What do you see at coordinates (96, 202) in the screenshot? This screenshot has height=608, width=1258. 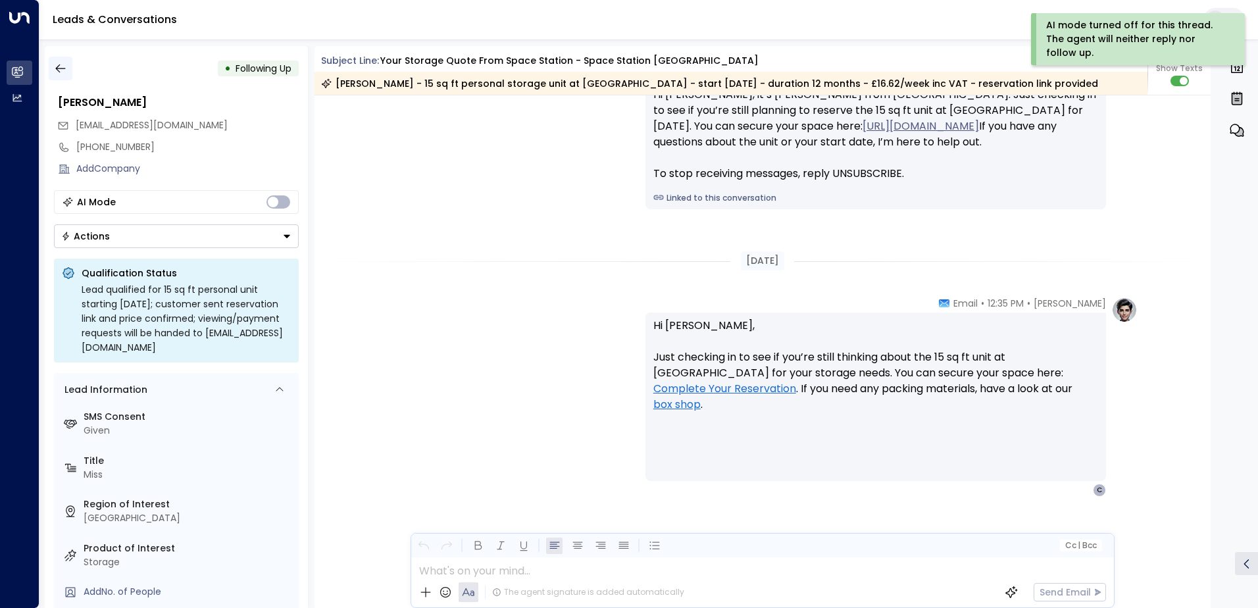 I see `div: AI Mode` at bounding box center [96, 202].